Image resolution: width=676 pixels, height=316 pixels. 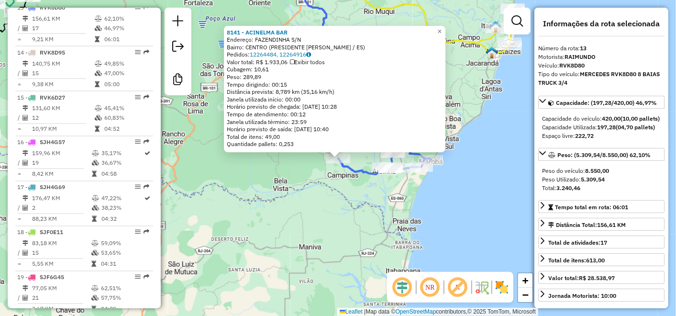 What do you see at coordinates (601, 277) in the screenshot?
I see `a: Valor total:R$ 28.538,97` at bounding box center [601, 277].